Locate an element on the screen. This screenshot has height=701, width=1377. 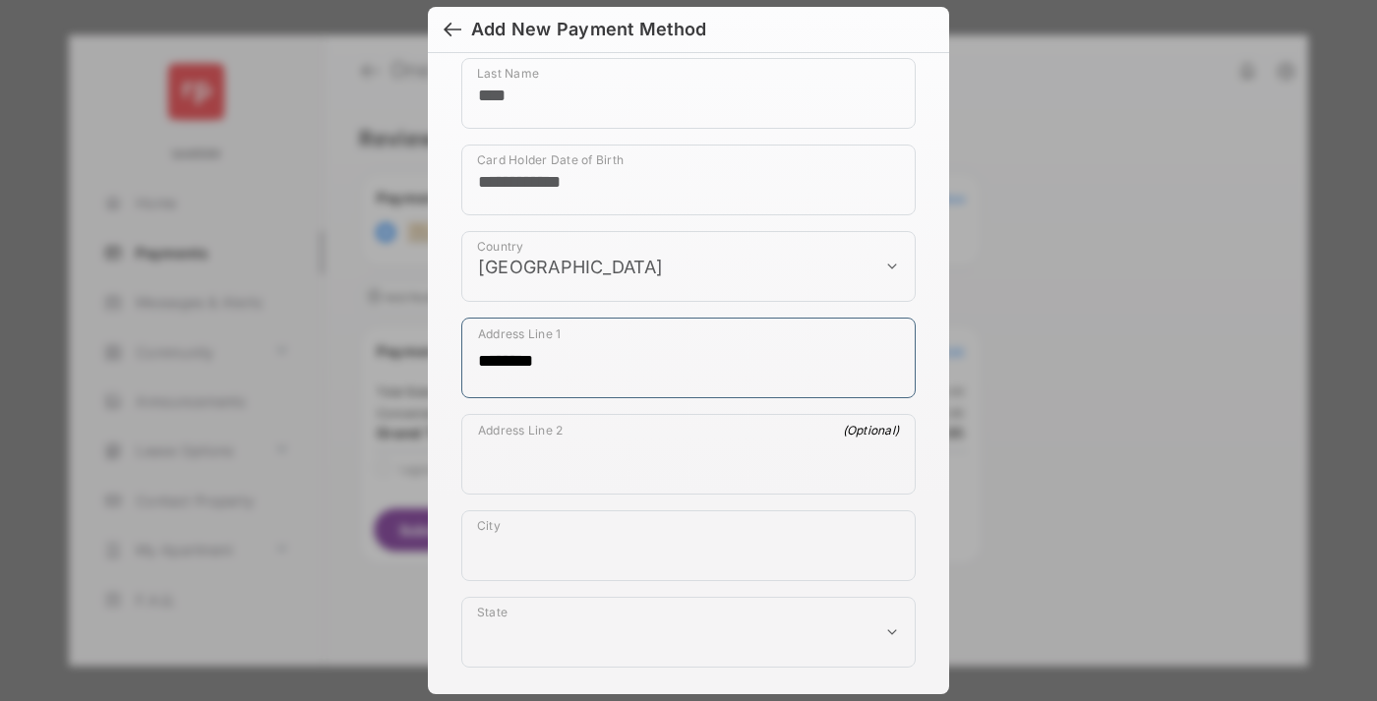
div: payment_method_screening[postal_addresses][administrativeArea] is located at coordinates (688, 632).